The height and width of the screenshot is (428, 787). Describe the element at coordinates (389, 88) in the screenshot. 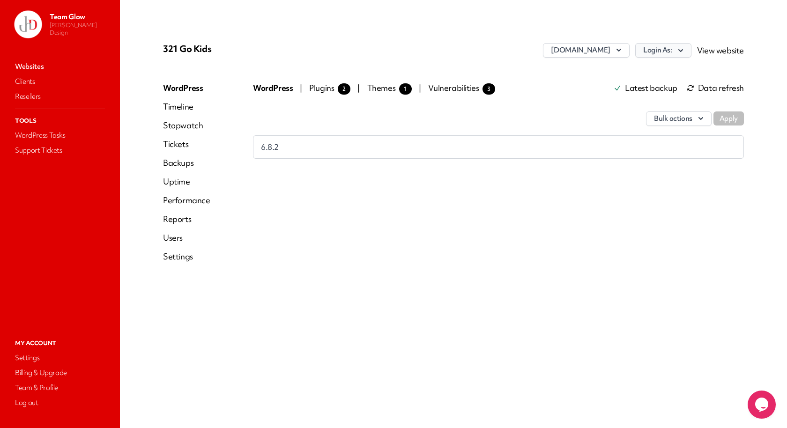

I see `span: Themes` at that location.